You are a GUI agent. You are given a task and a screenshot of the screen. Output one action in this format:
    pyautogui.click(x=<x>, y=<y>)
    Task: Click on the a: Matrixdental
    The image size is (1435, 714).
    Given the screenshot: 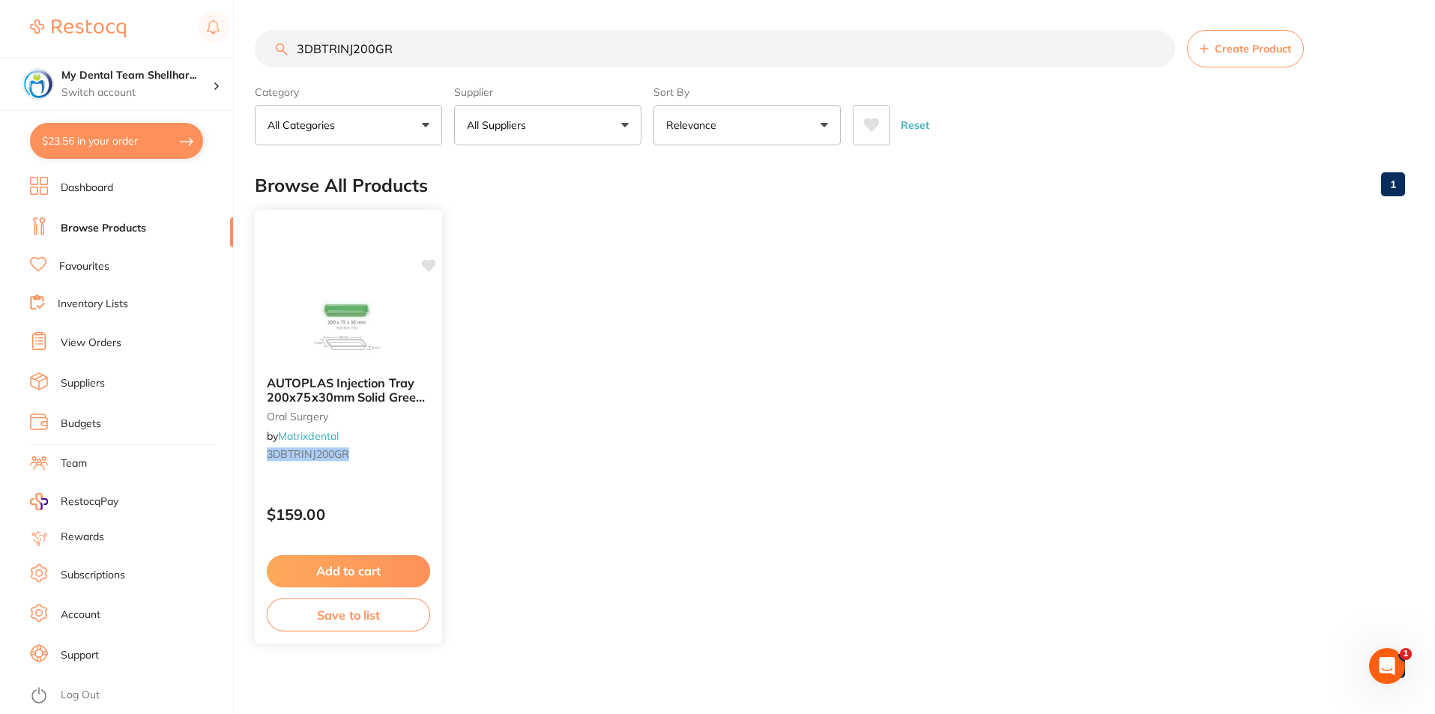 What is the action you would take?
    pyautogui.click(x=308, y=436)
    